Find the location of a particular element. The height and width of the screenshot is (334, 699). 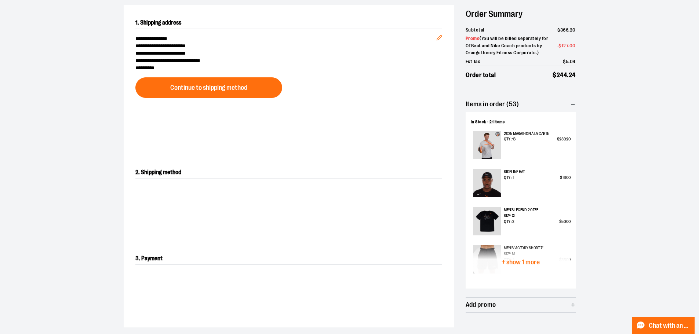

h2: 1. Shipping address is located at coordinates (289, 23).